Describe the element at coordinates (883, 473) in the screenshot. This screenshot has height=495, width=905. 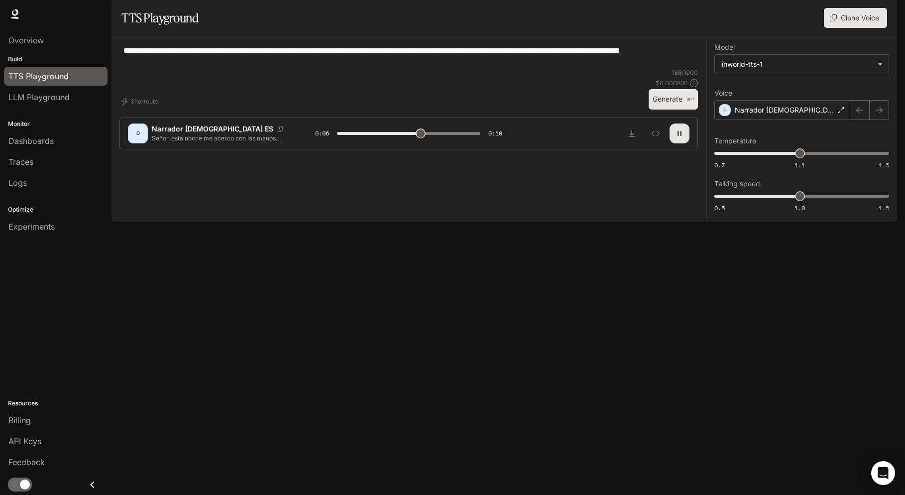
I see `div: Open Intercom Messenger` at that location.